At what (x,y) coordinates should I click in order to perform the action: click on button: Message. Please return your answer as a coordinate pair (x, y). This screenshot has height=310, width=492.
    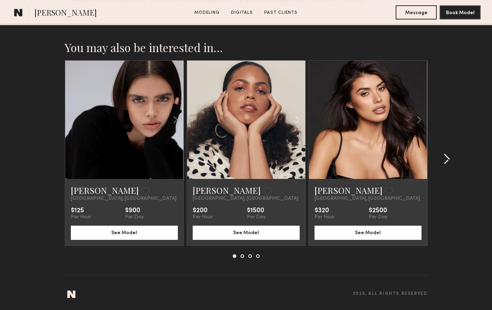
    Looking at the image, I should click on (416, 12).